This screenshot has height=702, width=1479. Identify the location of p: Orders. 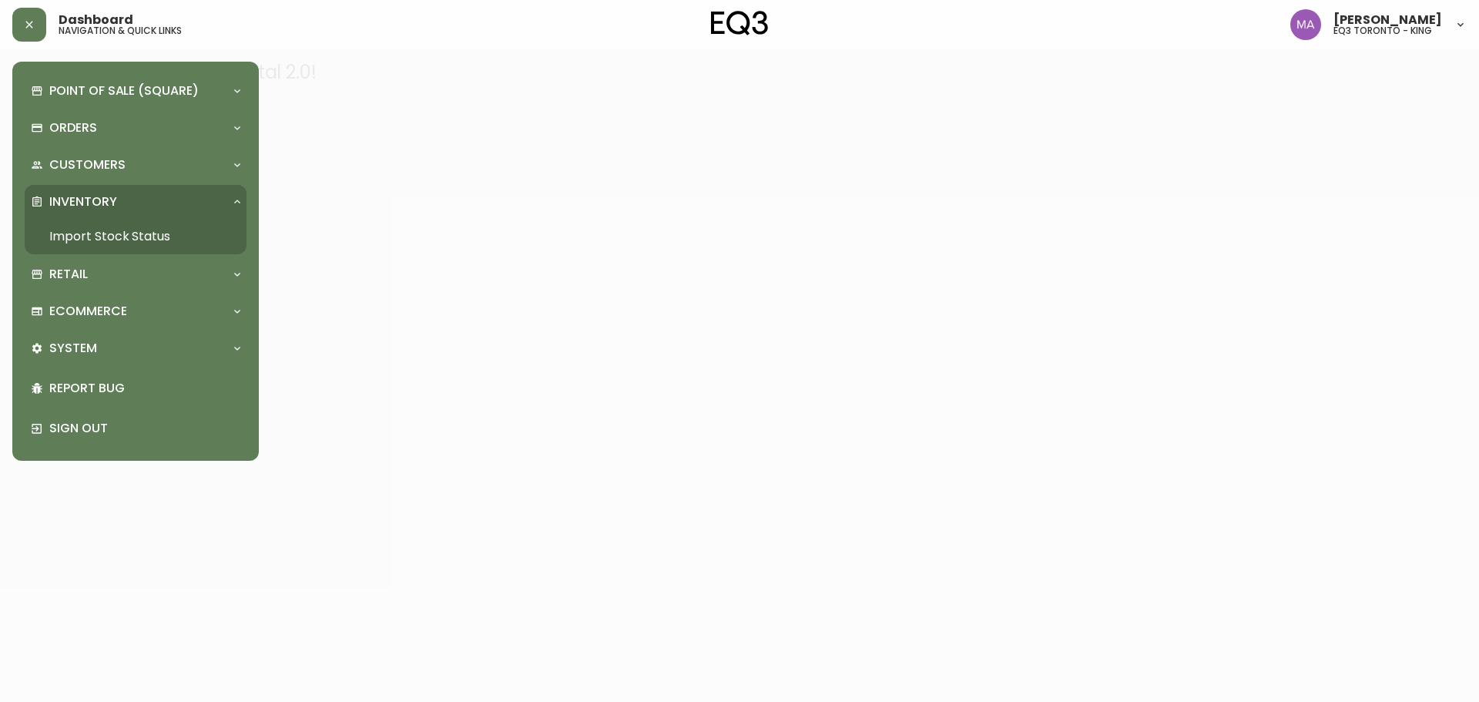
(73, 128).